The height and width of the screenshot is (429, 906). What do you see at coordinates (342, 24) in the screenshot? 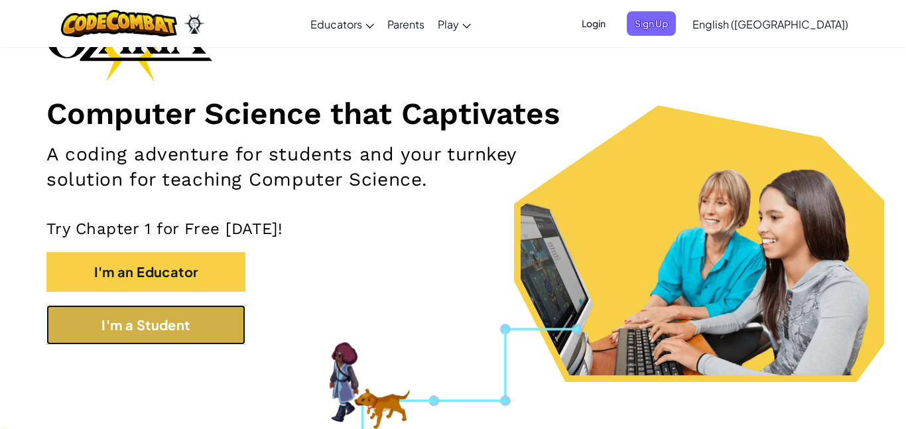
I see `a: Educators` at bounding box center [342, 24].